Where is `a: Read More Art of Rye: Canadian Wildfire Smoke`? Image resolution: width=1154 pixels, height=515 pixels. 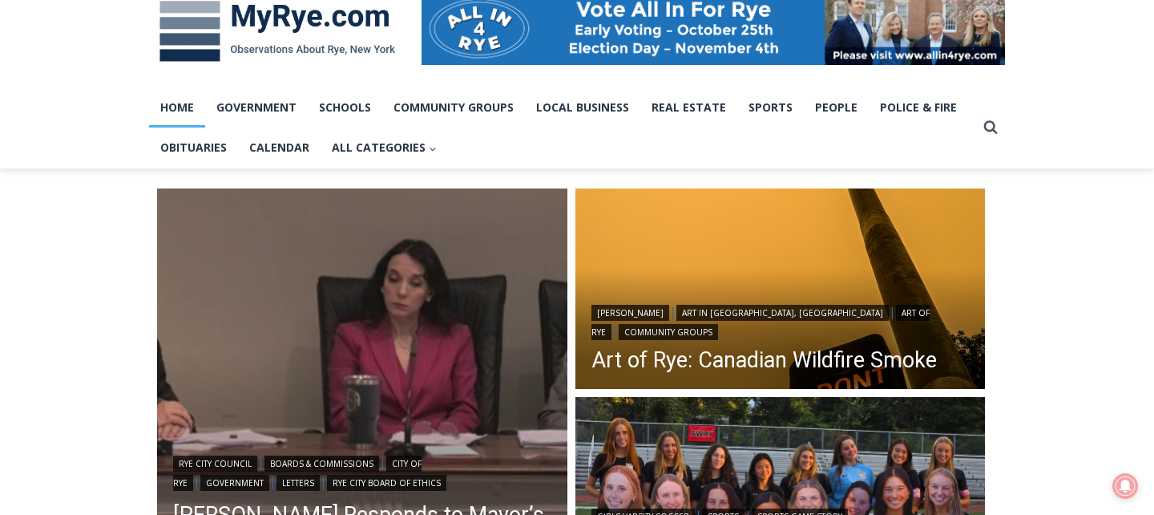 a: Read More Art of Rye: Canadian Wildfire Smoke is located at coordinates (781, 291).